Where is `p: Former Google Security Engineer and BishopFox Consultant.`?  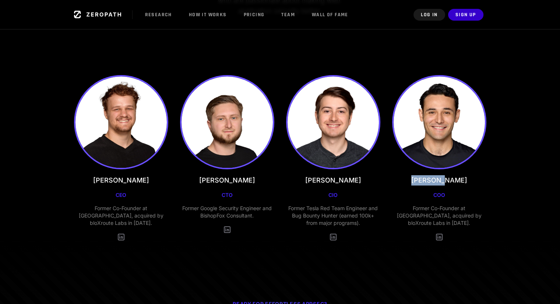 p: Former Google Security Engineer and BishopFox Consultant. is located at coordinates (227, 212).